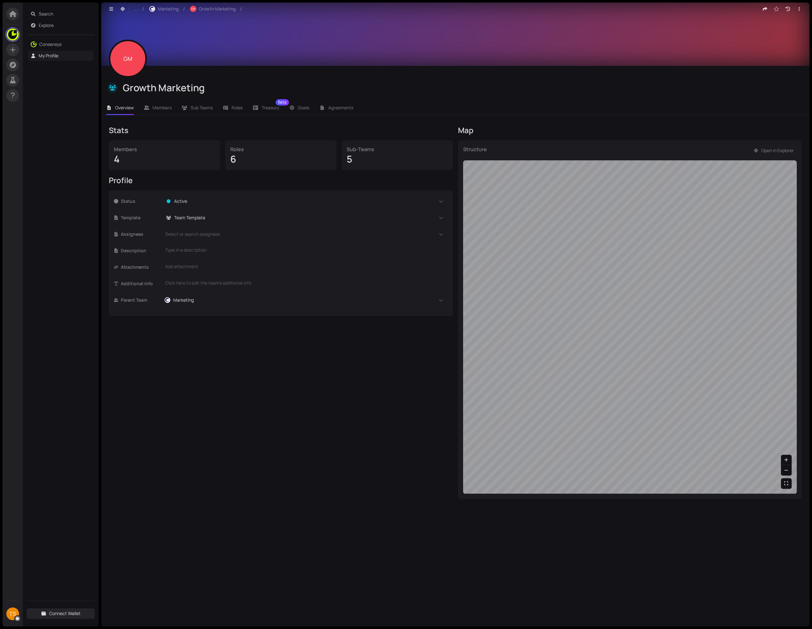  What do you see at coordinates (50, 44) in the screenshot?
I see `a: Consensys` at bounding box center [50, 44].